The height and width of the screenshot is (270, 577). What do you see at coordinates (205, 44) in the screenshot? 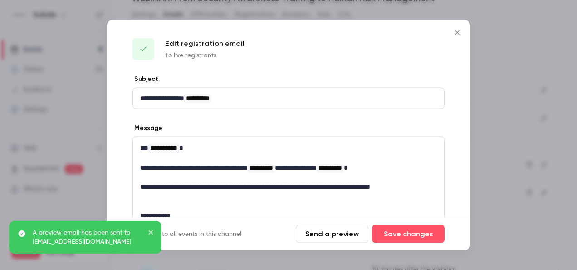
I see `p: Edit registration email` at bounding box center [205, 44].